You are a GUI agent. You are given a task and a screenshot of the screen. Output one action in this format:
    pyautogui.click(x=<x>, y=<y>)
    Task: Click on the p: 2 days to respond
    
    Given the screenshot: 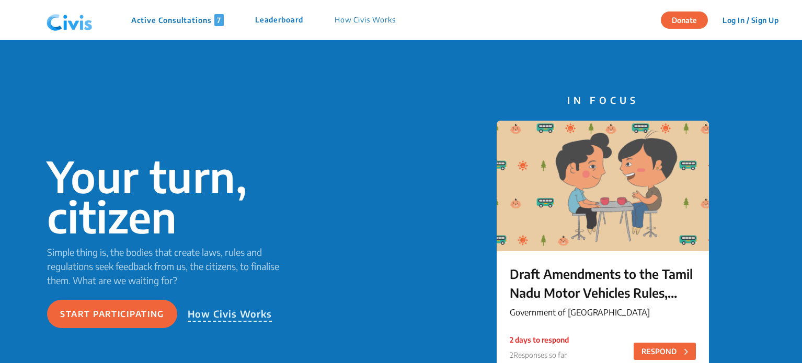 What is the action you would take?
    pyautogui.click(x=539, y=340)
    